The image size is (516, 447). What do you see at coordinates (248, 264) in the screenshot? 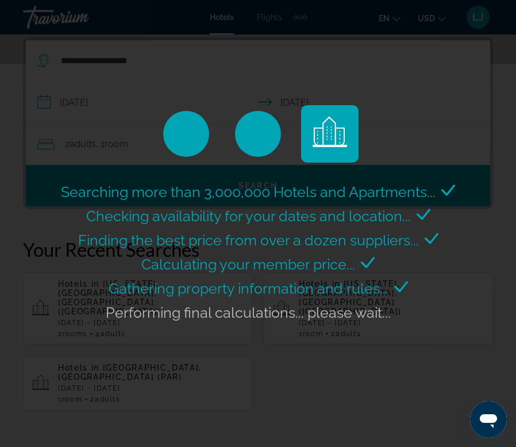
I see `span: Calculating your member price...` at bounding box center [248, 264].